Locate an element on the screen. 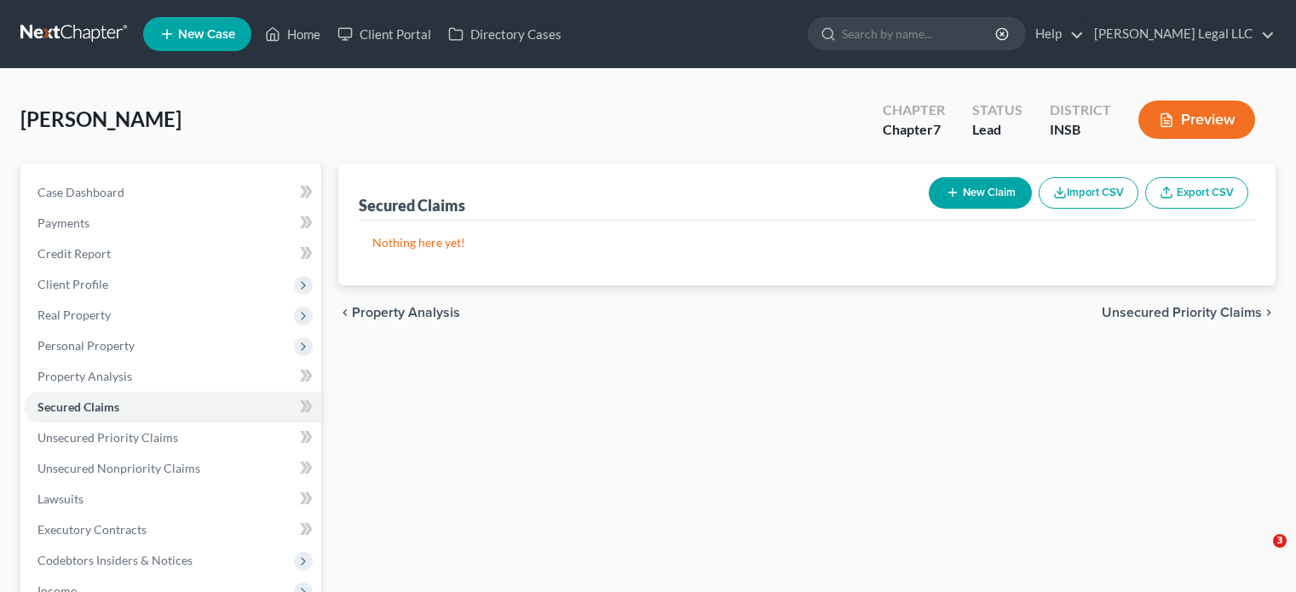 Image resolution: width=1296 pixels, height=592 pixels. a: Case Dashboard is located at coordinates (172, 193).